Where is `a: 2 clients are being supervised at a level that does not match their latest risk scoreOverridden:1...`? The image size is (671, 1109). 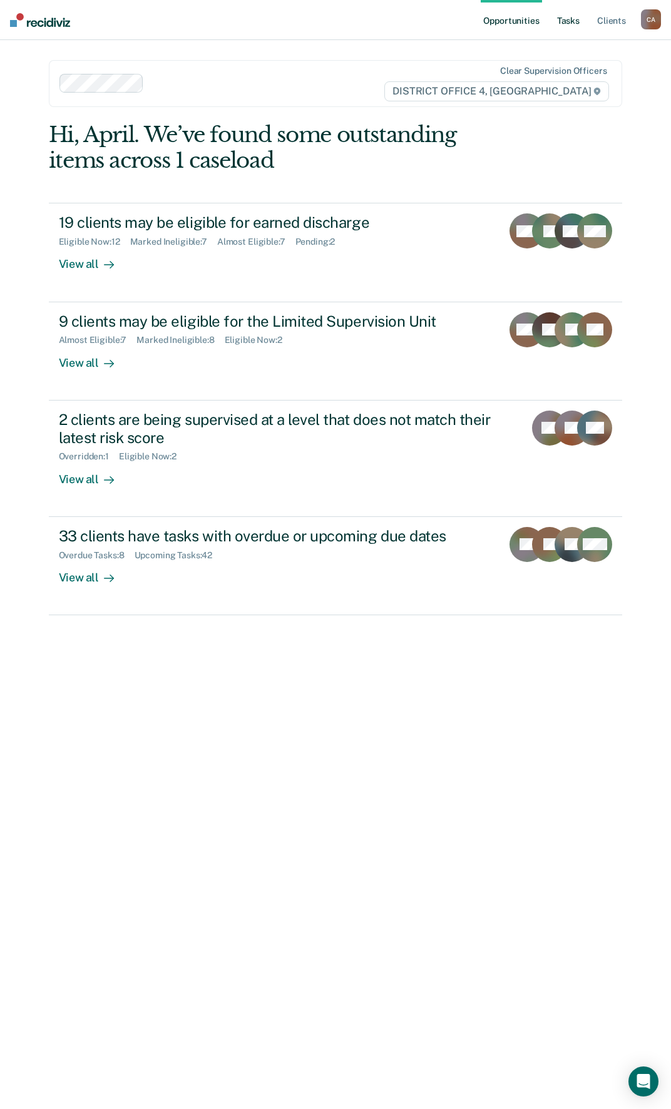
a: 2 clients are being supervised at a level that does not match their latest risk scoreOverridden:1... is located at coordinates (335, 459).